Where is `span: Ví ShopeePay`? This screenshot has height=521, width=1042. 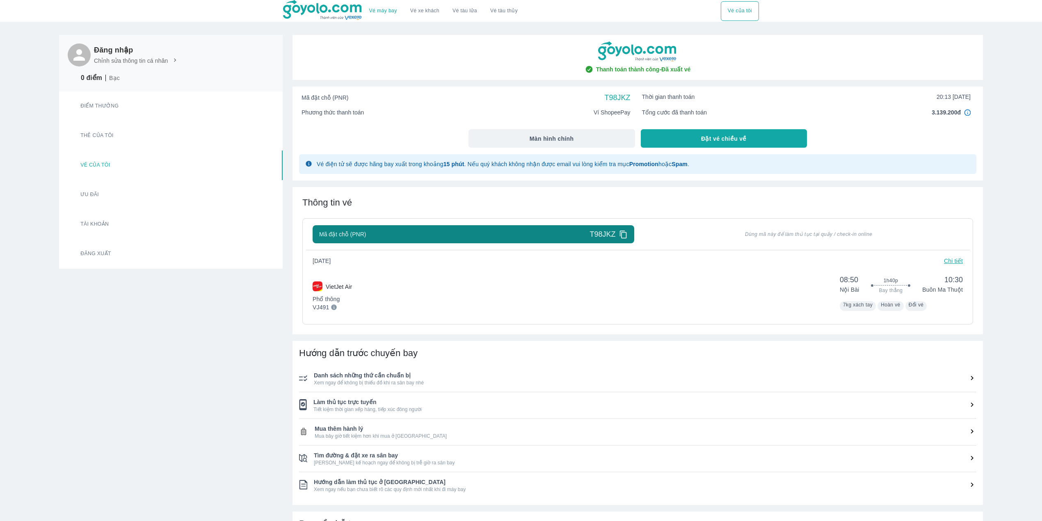 span: Ví ShopeePay is located at coordinates (612, 112).